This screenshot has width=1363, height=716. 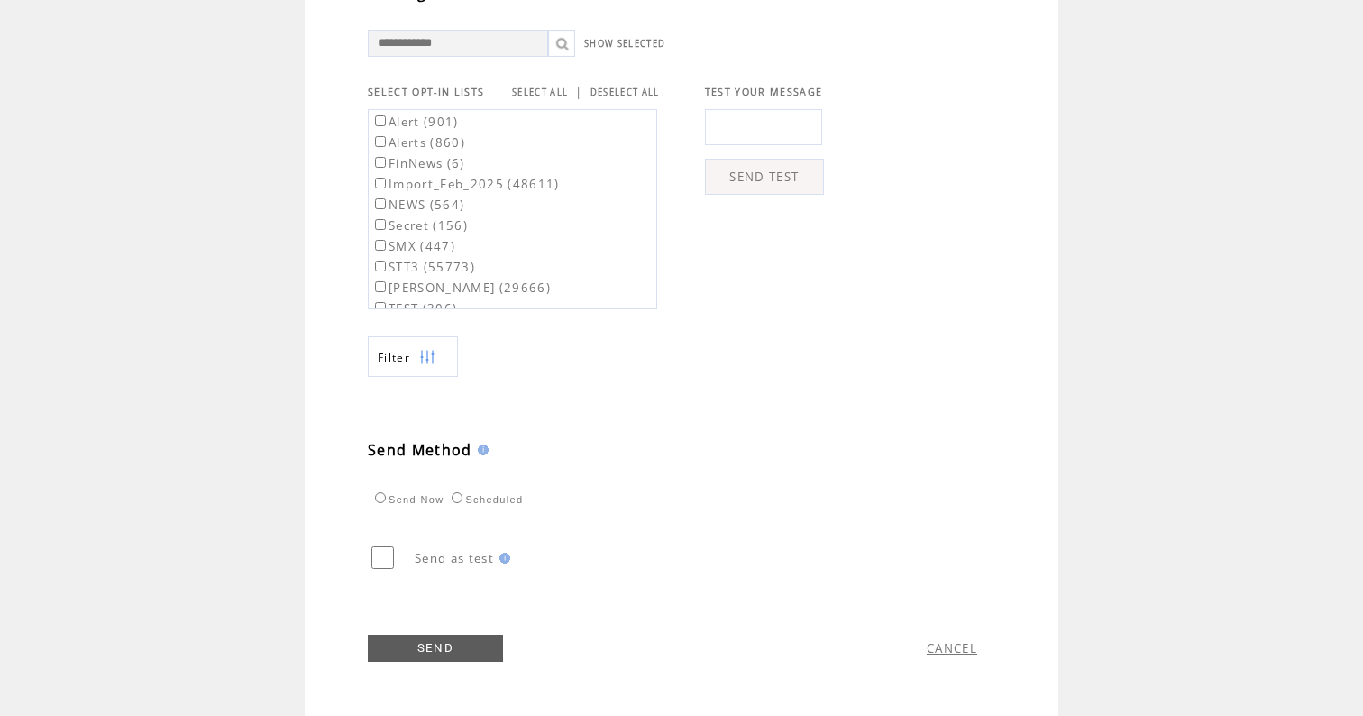 I want to click on label: STT3 (55773), so click(x=423, y=267).